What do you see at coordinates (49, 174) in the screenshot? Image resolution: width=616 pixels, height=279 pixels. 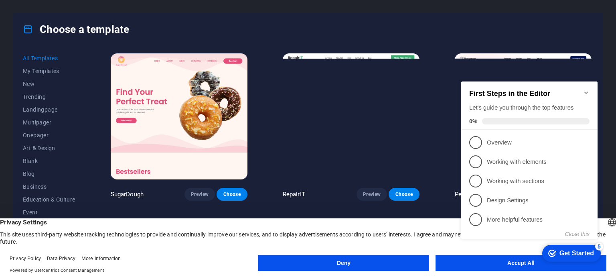 I see `button: Blog` at bounding box center [49, 174].